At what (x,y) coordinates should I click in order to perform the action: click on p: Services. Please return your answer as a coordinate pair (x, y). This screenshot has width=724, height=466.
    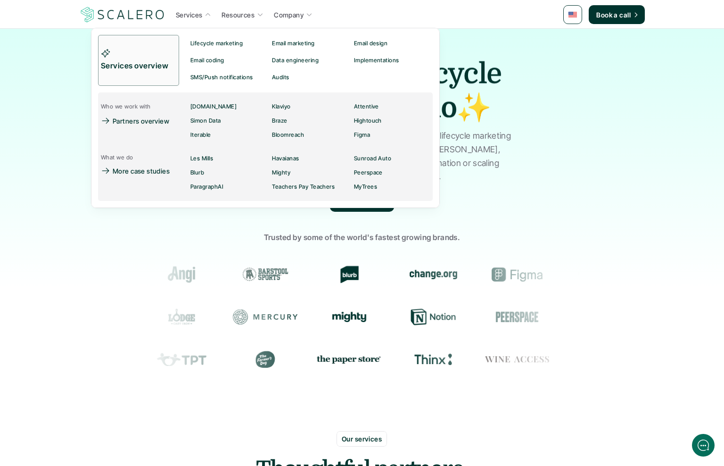
    Looking at the image, I should click on (189, 15).